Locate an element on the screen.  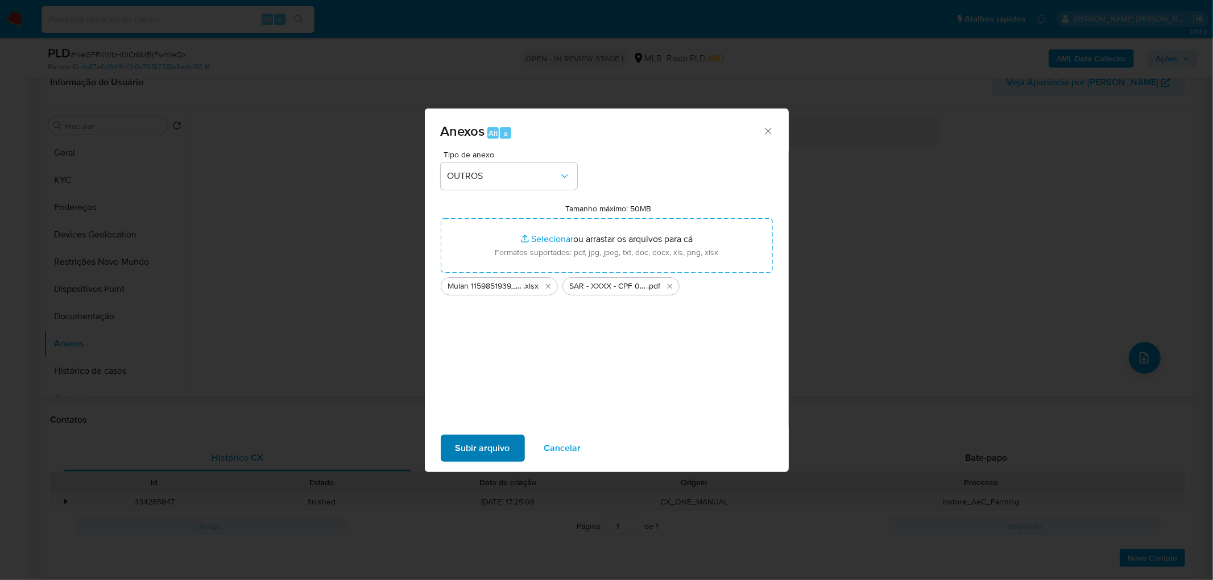
span: Mulan 1159851939_2025_09_15_07_44_07 is located at coordinates (486, 287).